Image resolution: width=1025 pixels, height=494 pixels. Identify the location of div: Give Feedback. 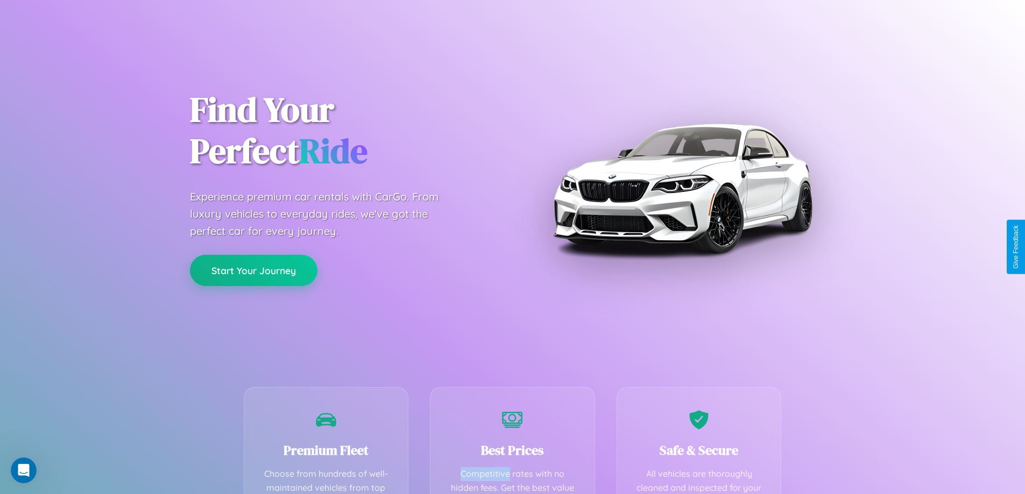
(1016, 247).